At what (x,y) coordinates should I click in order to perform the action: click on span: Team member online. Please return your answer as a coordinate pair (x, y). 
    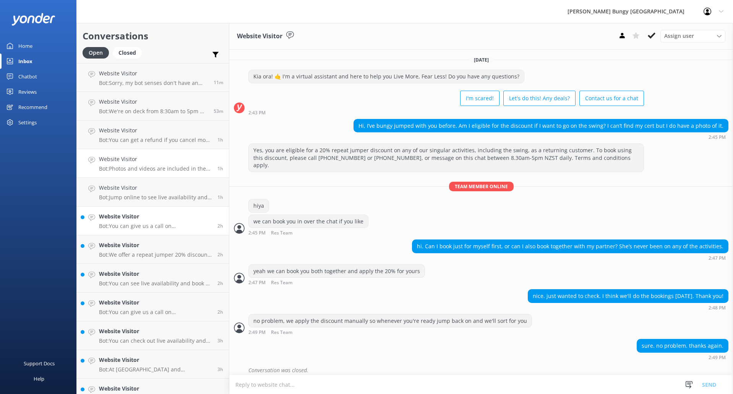
    Looking at the image, I should click on (481, 186).